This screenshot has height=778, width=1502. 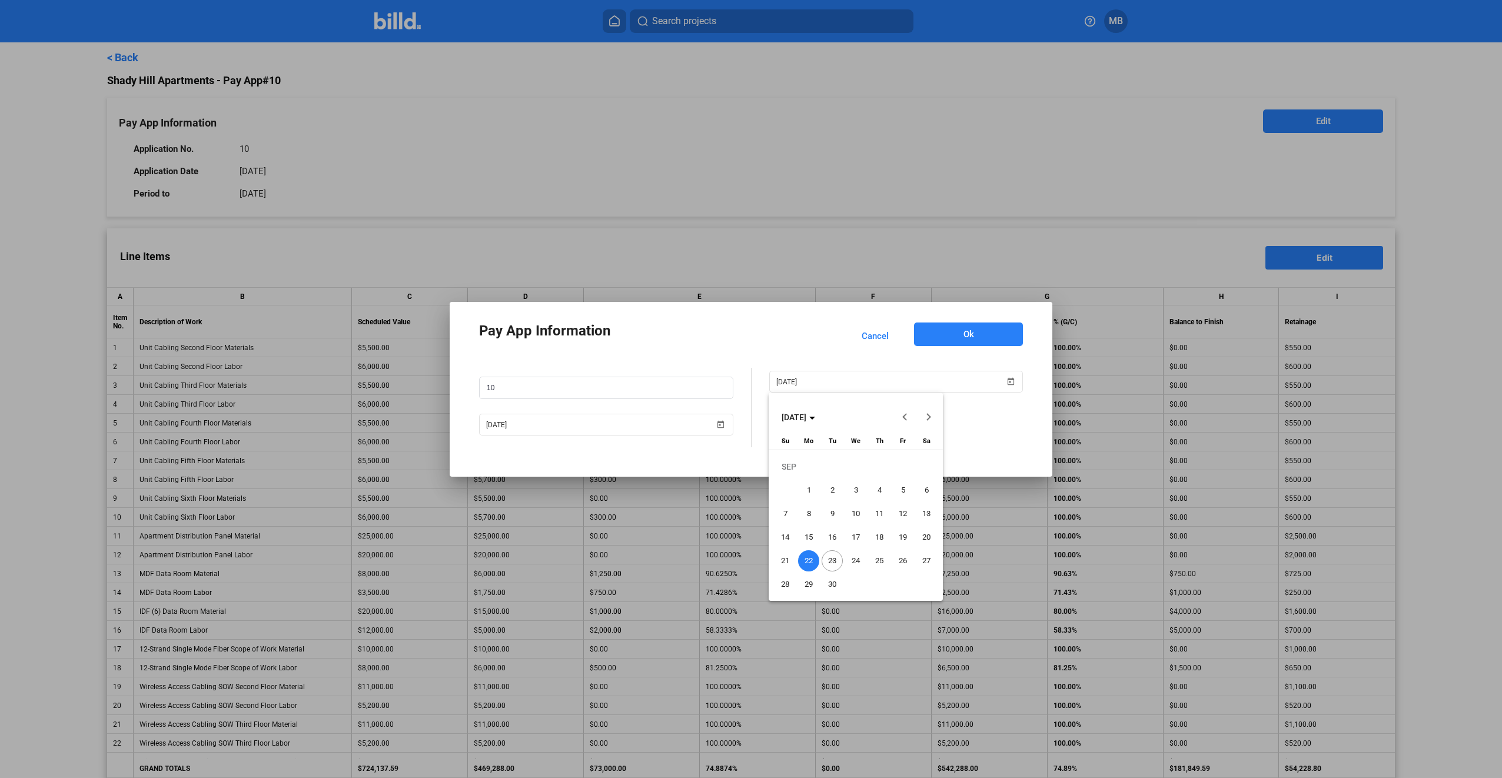 What do you see at coordinates (785, 561) in the screenshot?
I see `span: 21` at bounding box center [785, 561].